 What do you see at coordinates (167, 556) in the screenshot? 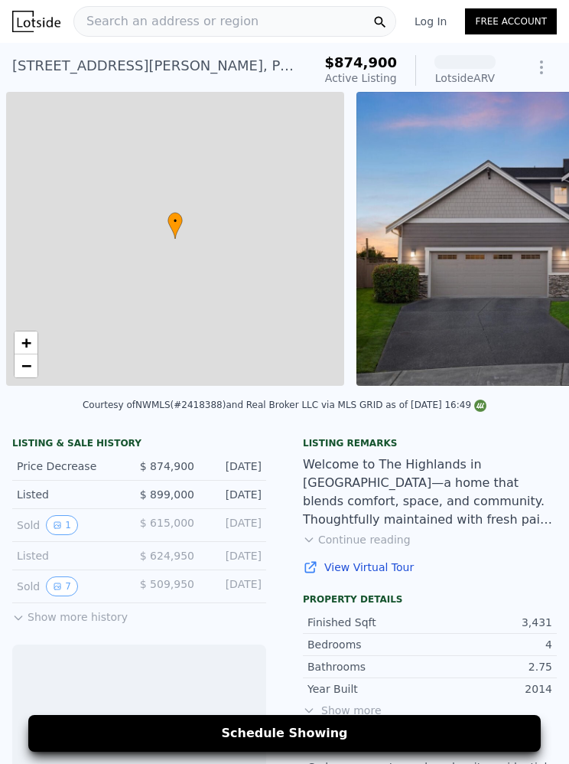
I see `span: $ 624,950` at bounding box center [167, 556].